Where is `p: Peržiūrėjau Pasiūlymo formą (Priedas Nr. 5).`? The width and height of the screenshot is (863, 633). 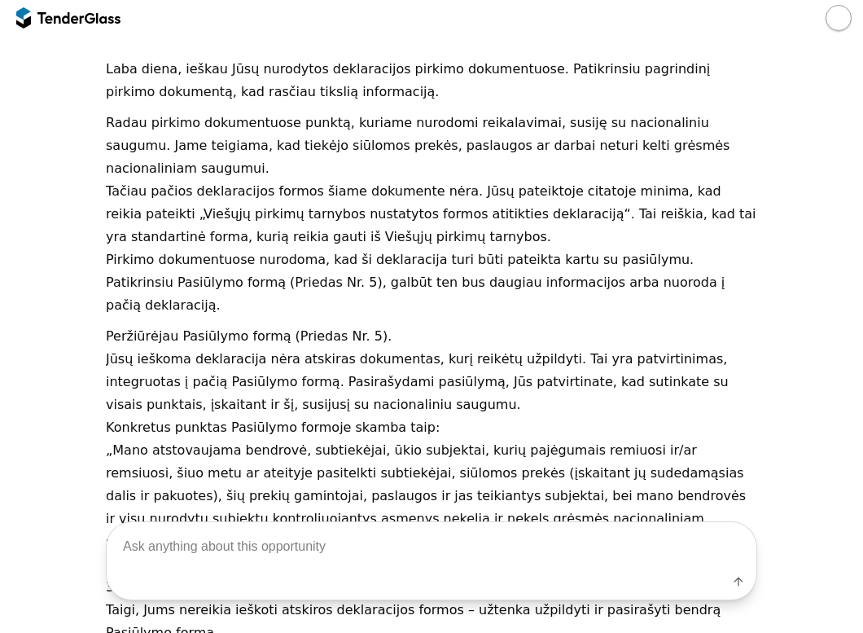
p: Peržiūrėjau Pasiūlymo formą (Priedas Nr. 5). is located at coordinates (432, 336).